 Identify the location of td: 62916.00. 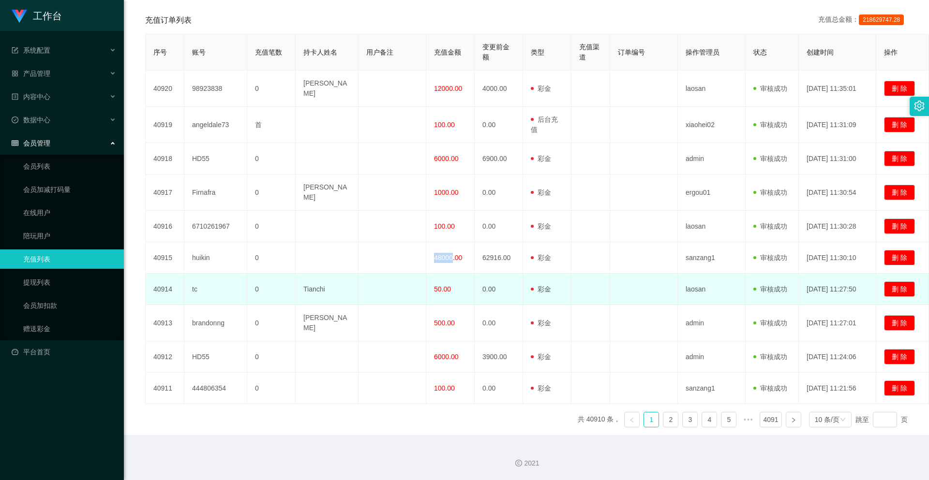
(499, 258).